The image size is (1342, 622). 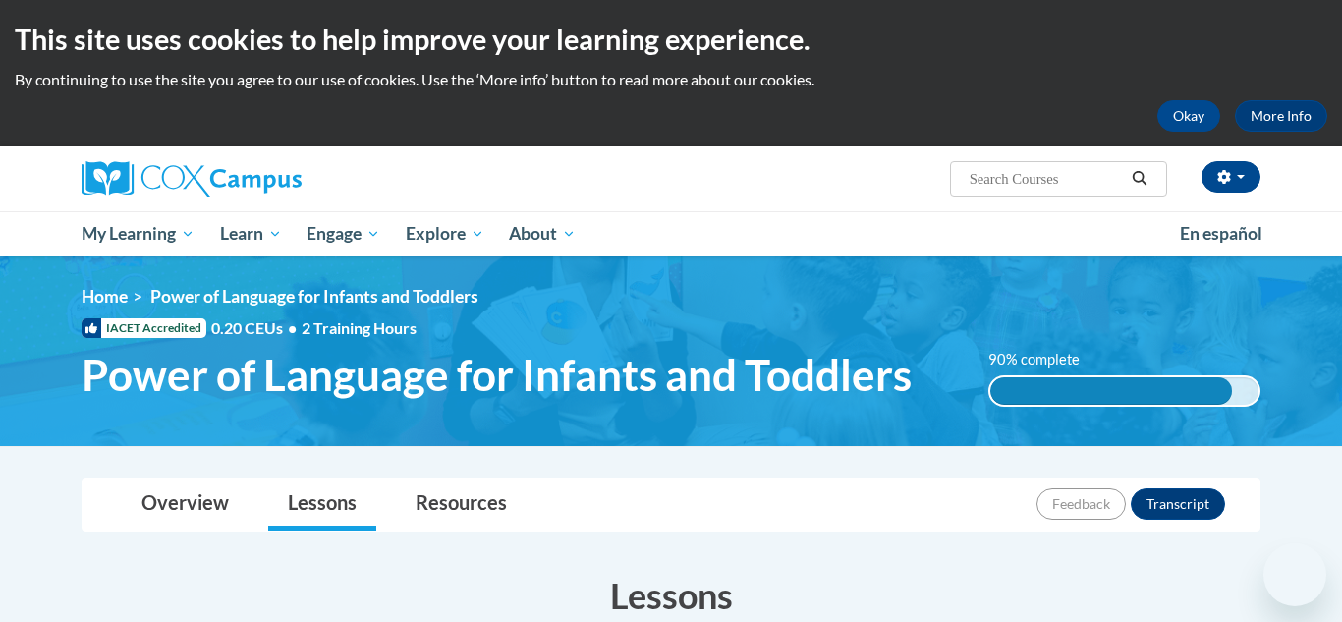 I want to click on span: 0.20 CEUs, so click(x=256, y=328).